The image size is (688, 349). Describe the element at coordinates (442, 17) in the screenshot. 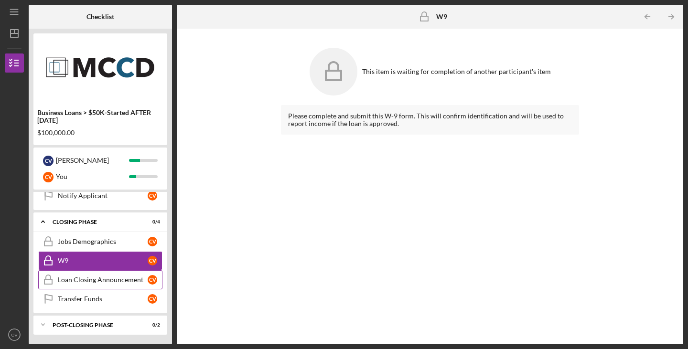

I see `b: W9` at that location.